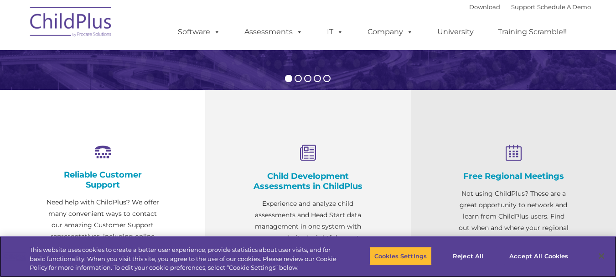 This screenshot has width=616, height=277. Describe the element at coordinates (468, 256) in the screenshot. I see `button: Reject All` at that location.